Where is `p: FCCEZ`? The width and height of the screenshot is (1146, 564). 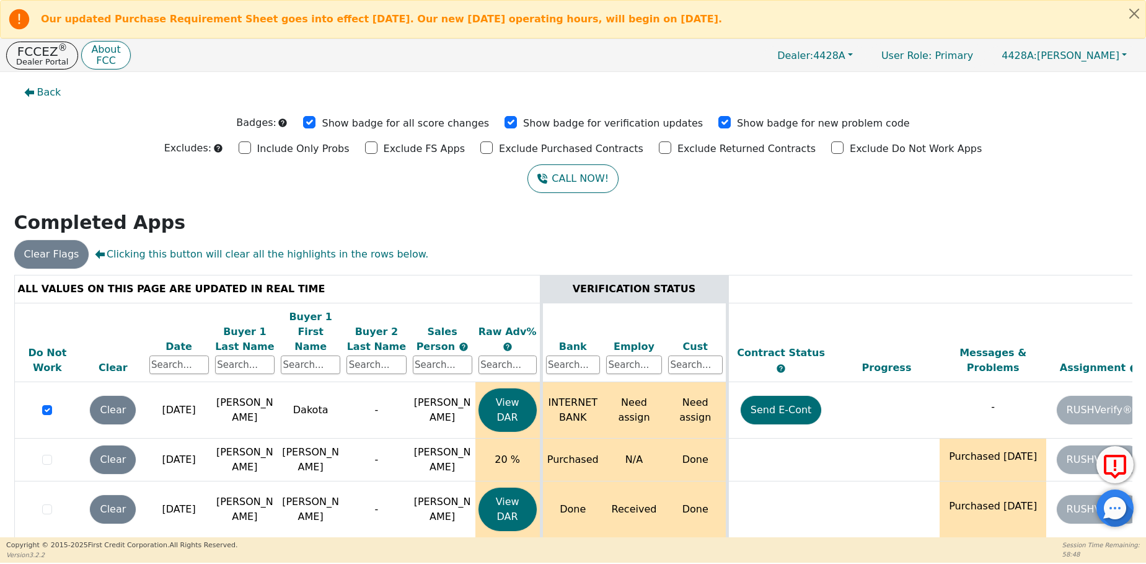 p: FCCEZ is located at coordinates (42, 51).